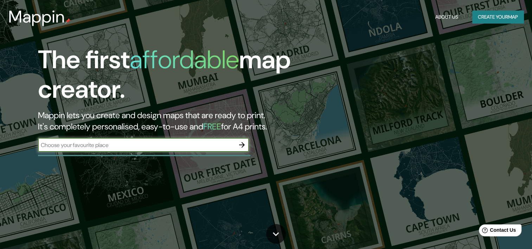 The image size is (532, 249). I want to click on h3: Mappin, so click(37, 17).